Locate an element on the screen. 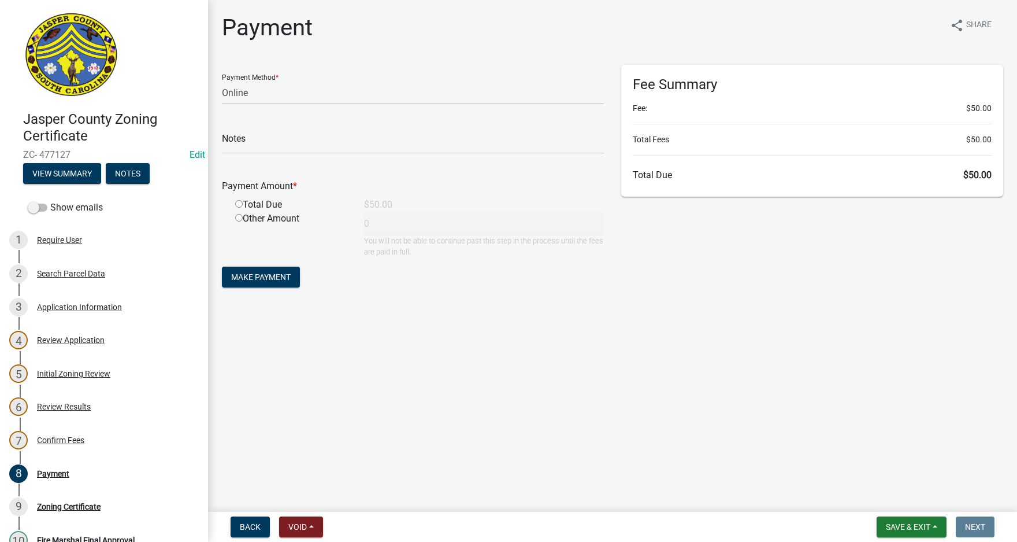 The image size is (1017, 542). div: 8 is located at coordinates (18, 473).